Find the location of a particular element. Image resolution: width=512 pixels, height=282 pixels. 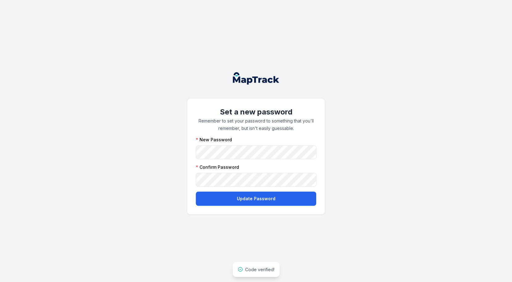

input: :r0:-form-item-label is located at coordinates (256, 152).